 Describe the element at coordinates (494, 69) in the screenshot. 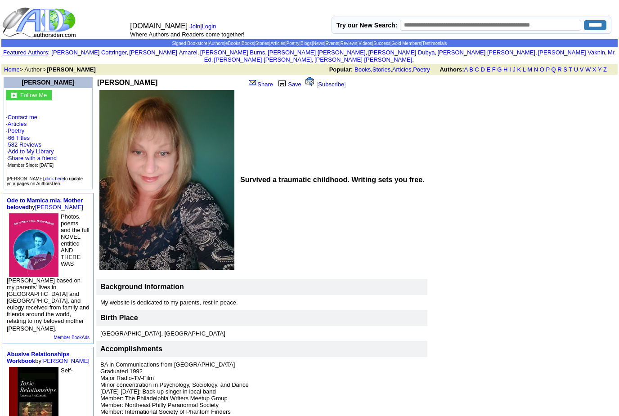

I see `a: F` at that location.